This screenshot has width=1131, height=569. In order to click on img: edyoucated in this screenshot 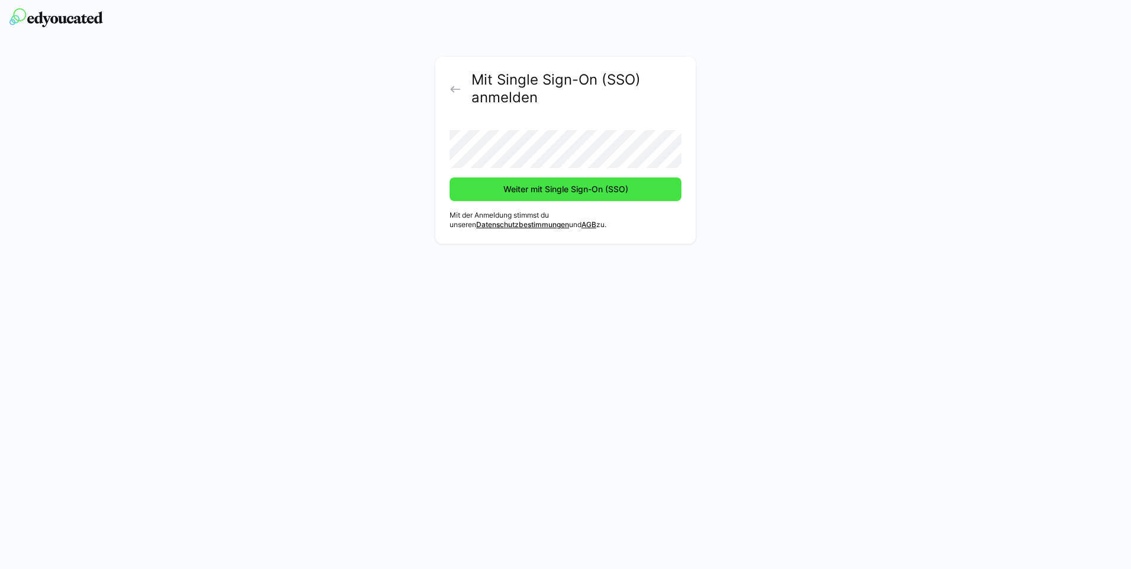, I will do `click(56, 18)`.